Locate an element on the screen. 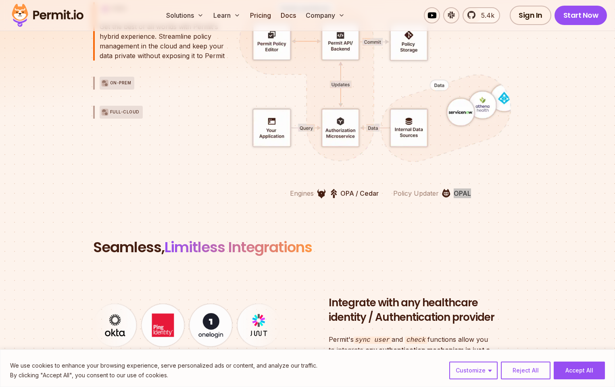 The width and height of the screenshot is (615, 387). p: Permit's and functions allow you to integrate is located at coordinates (426, 349).